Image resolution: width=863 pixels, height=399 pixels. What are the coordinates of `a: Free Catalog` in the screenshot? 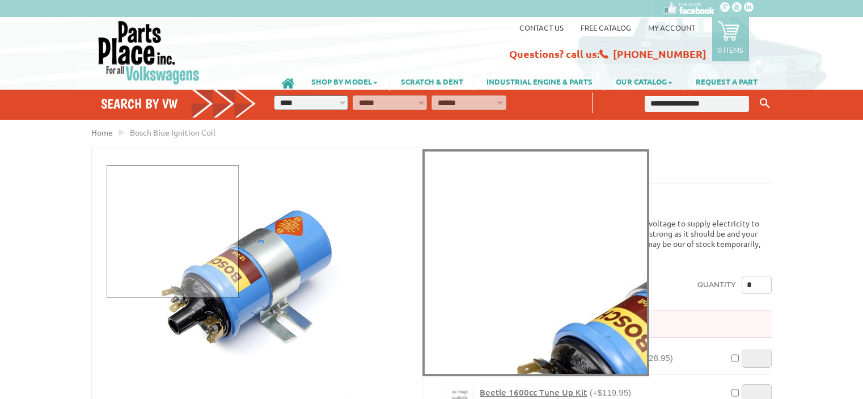 It's located at (606, 27).